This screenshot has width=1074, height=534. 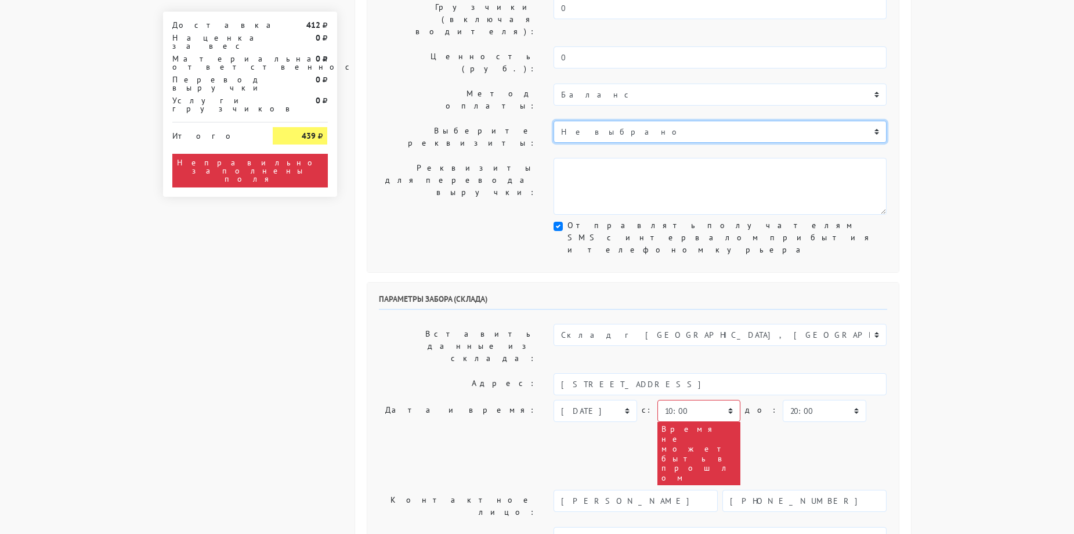 What do you see at coordinates (214, 133) in the screenshot?
I see `div: Итого` at bounding box center [214, 133].